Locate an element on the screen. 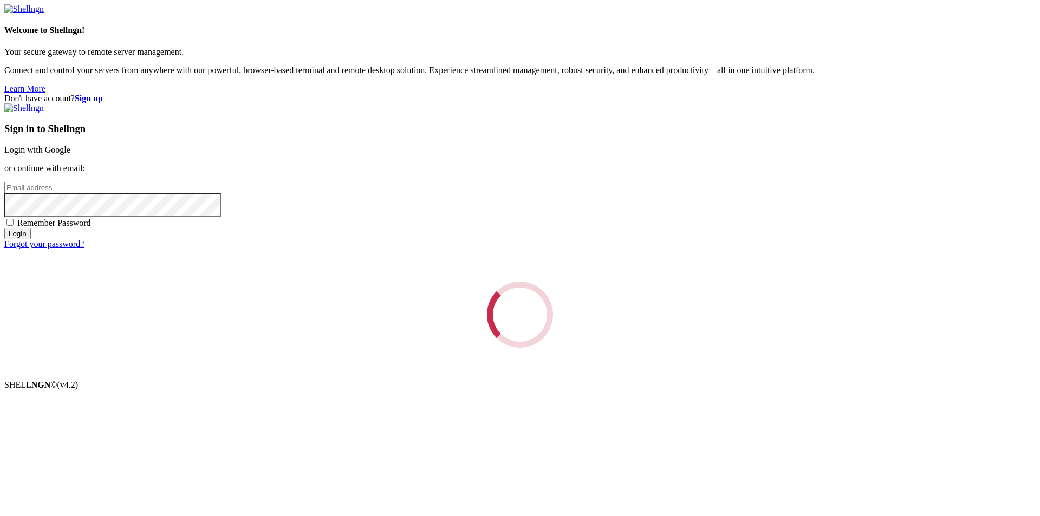 The height and width of the screenshot is (516, 1040). a: Login with Google is located at coordinates (37, 149).